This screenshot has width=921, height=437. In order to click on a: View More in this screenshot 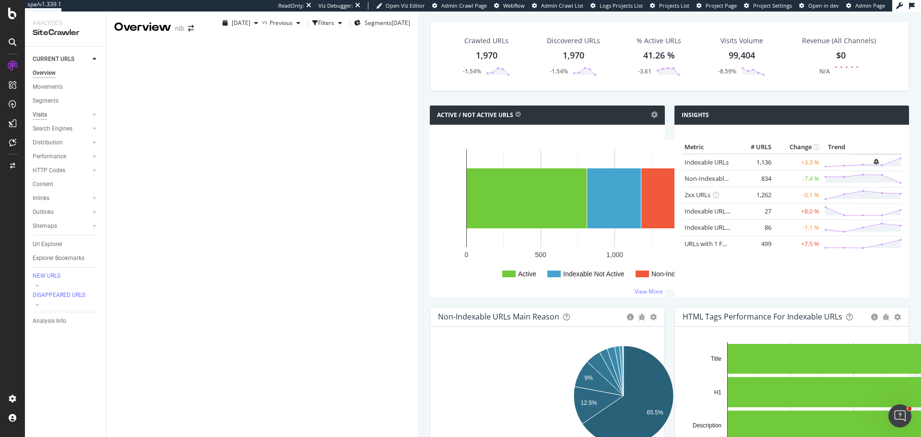, I will do `click(648, 291)`.